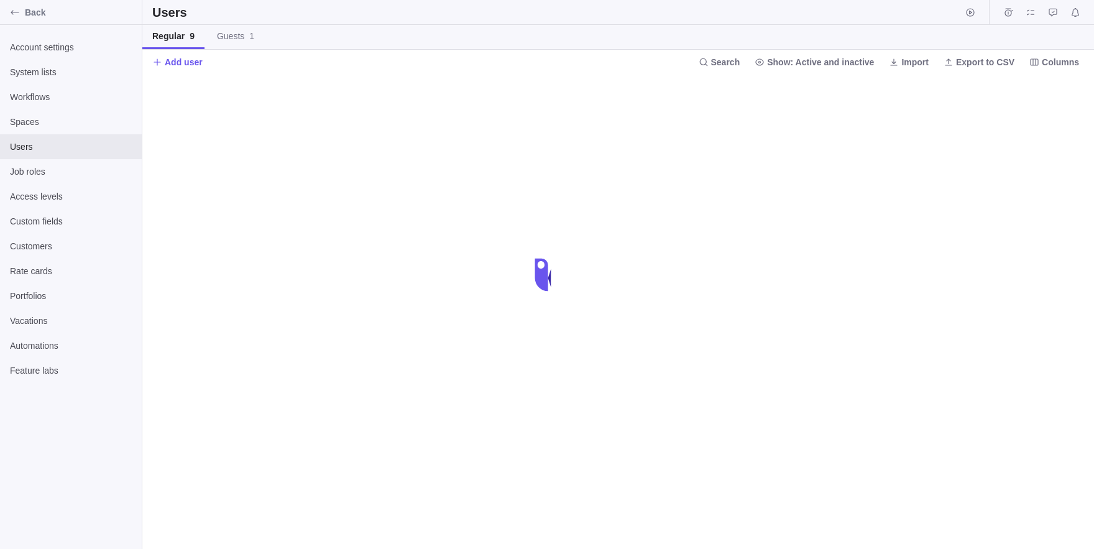 The width and height of the screenshot is (1094, 549). What do you see at coordinates (192, 36) in the screenshot?
I see `span: 9` at bounding box center [192, 36].